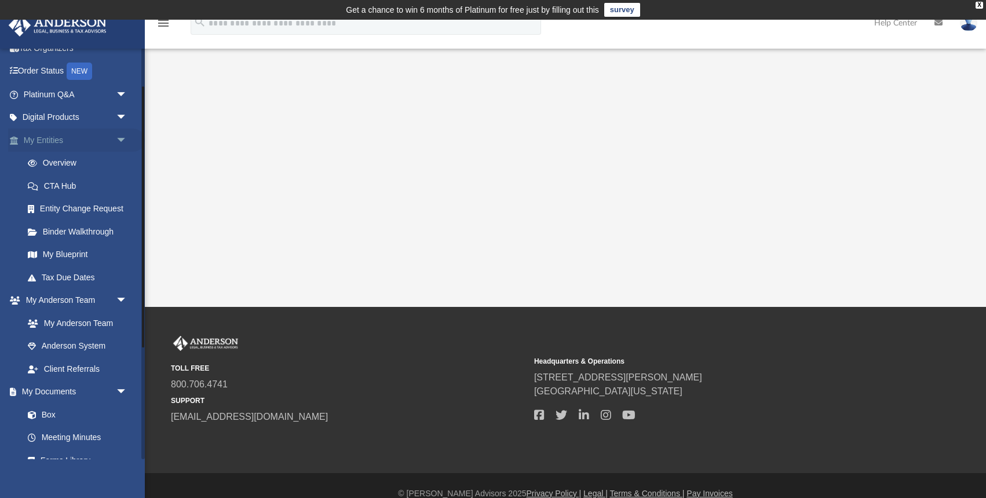  What do you see at coordinates (163, 23) in the screenshot?
I see `i: menu` at bounding box center [163, 23].